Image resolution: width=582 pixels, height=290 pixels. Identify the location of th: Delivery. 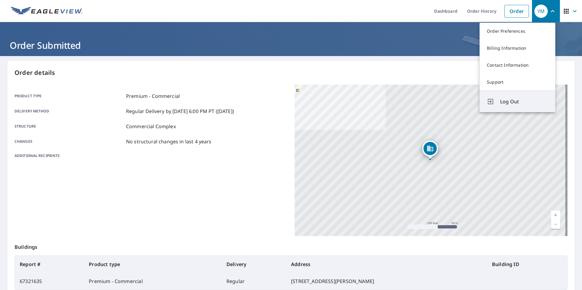
(254, 264).